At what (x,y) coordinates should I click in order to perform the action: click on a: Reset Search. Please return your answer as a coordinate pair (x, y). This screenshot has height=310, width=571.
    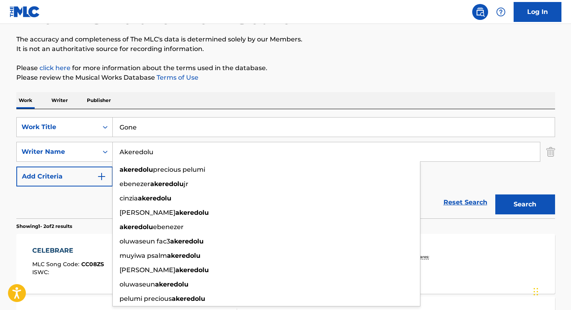
    Looking at the image, I should click on (466, 202).